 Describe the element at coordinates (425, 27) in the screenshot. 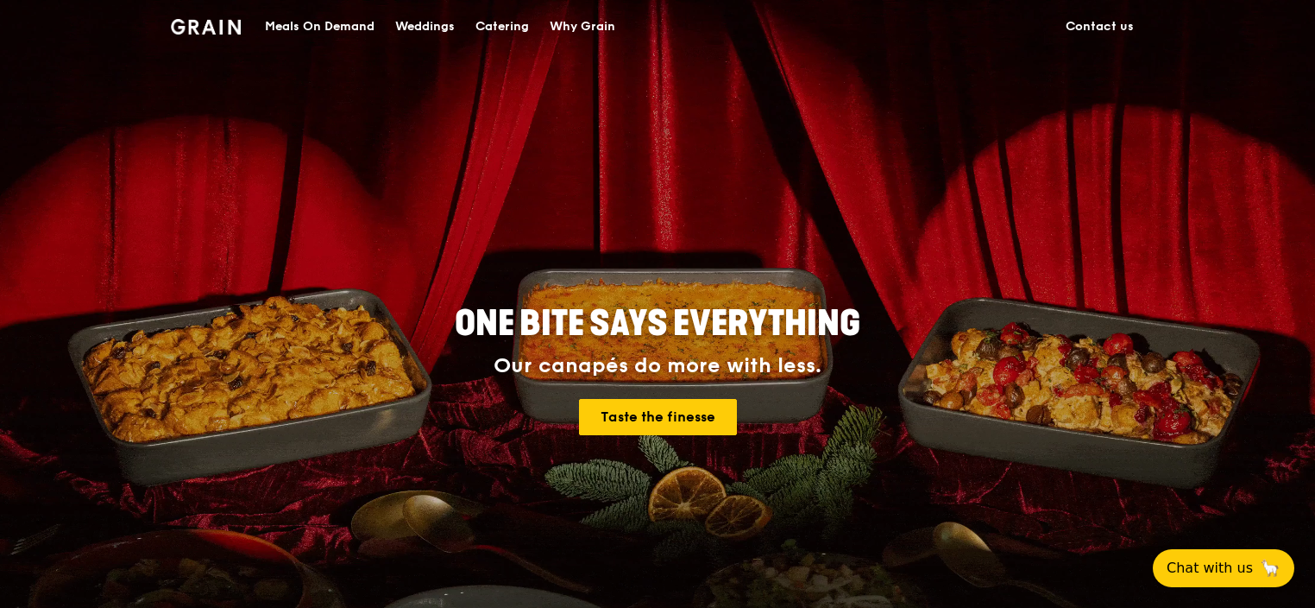

I see `div: Weddings` at that location.